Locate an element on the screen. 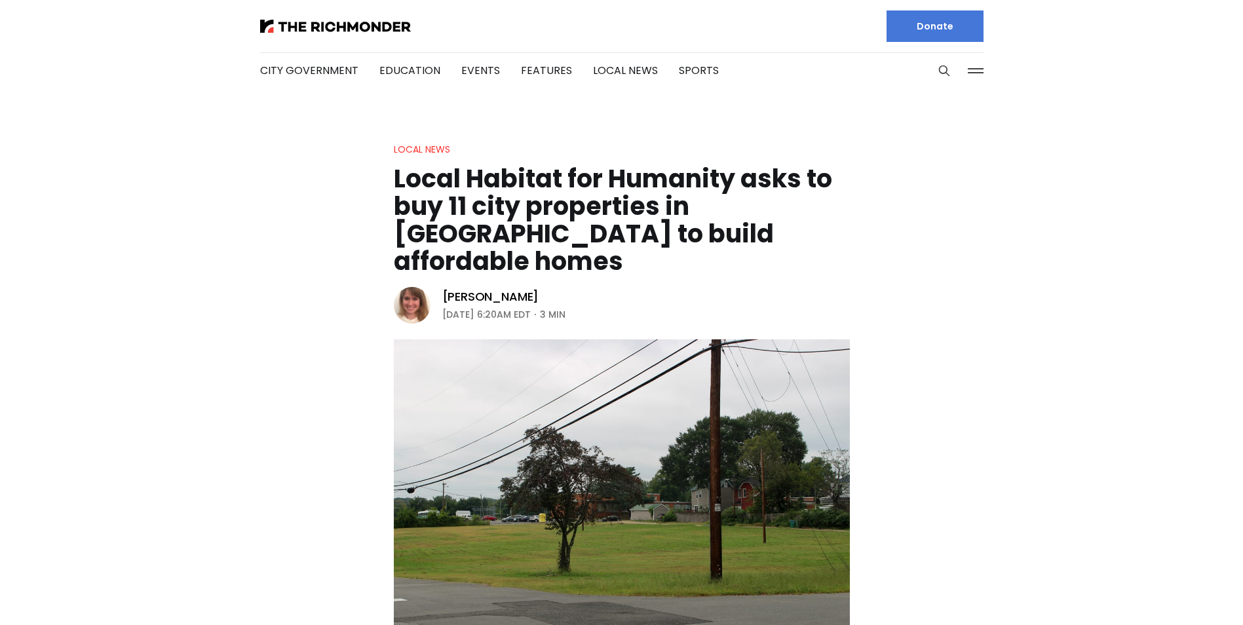 This screenshot has width=1243, height=625. a: City Government is located at coordinates (309, 70).